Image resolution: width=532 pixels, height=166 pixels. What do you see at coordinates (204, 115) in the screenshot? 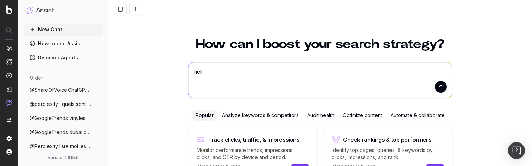
I see `div: Popular` at bounding box center [204, 115].